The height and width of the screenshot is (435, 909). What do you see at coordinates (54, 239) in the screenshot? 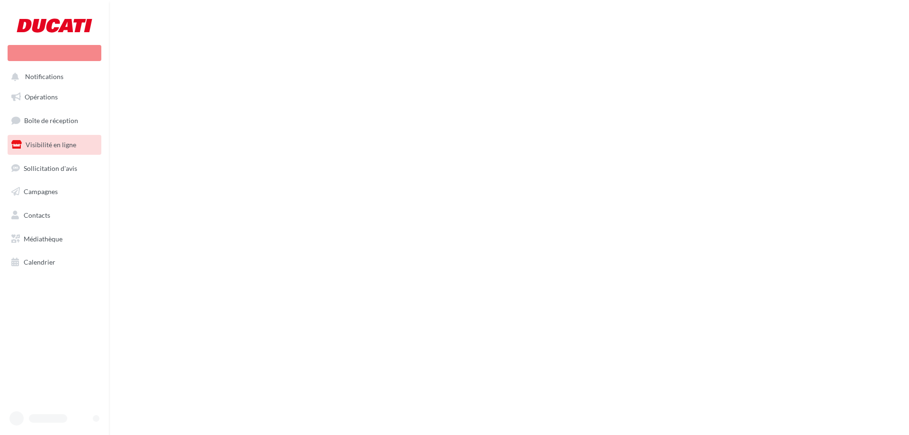
I see `a: Médiathèque` at bounding box center [54, 239].